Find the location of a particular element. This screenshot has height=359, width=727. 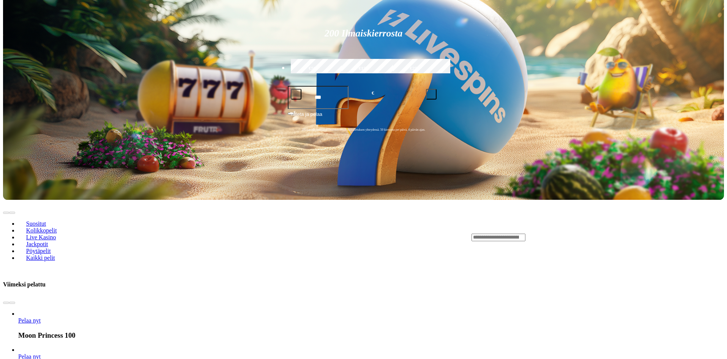

span: Kolikkopelit is located at coordinates (41, 230).